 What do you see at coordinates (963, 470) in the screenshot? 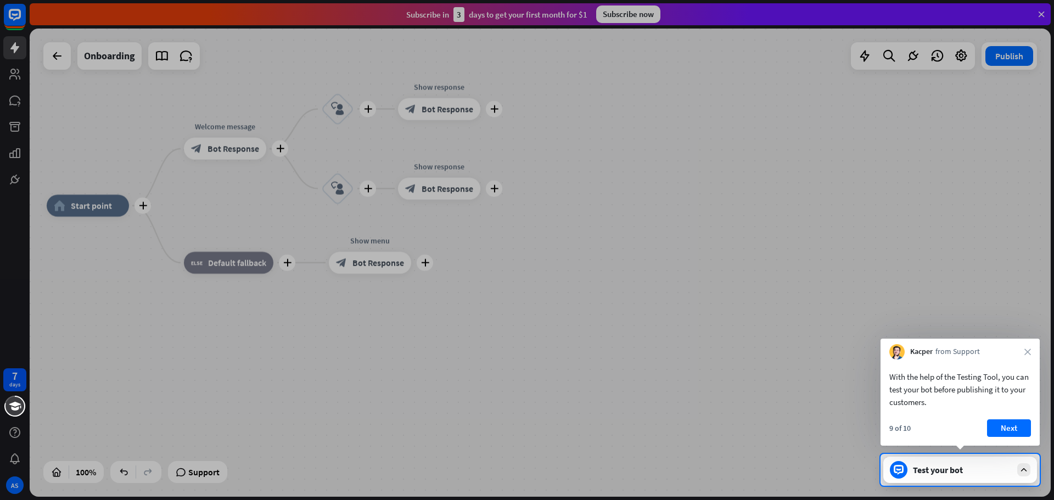
I see `div: Test your bot` at bounding box center [963, 470].